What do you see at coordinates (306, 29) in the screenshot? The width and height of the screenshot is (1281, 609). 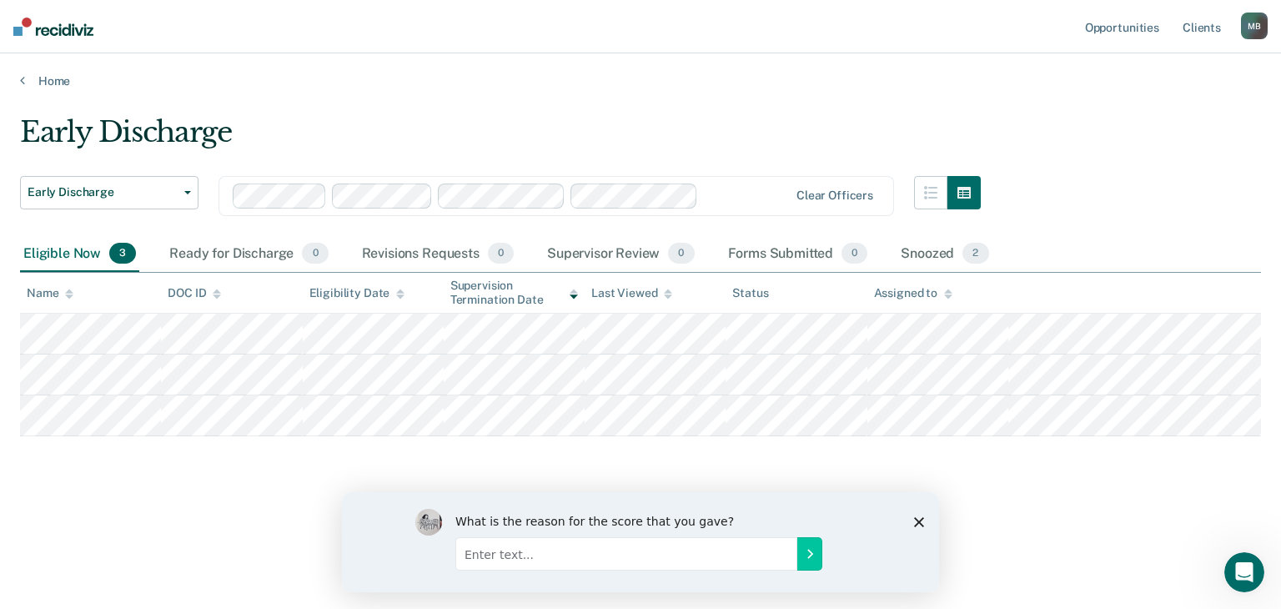 I see `div: What is the reason for the score that you gave?` at bounding box center [306, 29].